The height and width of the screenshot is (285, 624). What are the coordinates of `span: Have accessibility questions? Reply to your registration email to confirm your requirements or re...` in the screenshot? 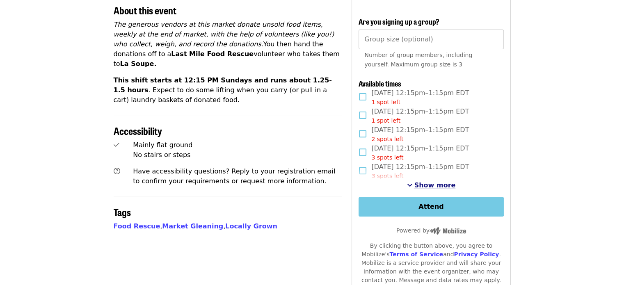 It's located at (234, 176).